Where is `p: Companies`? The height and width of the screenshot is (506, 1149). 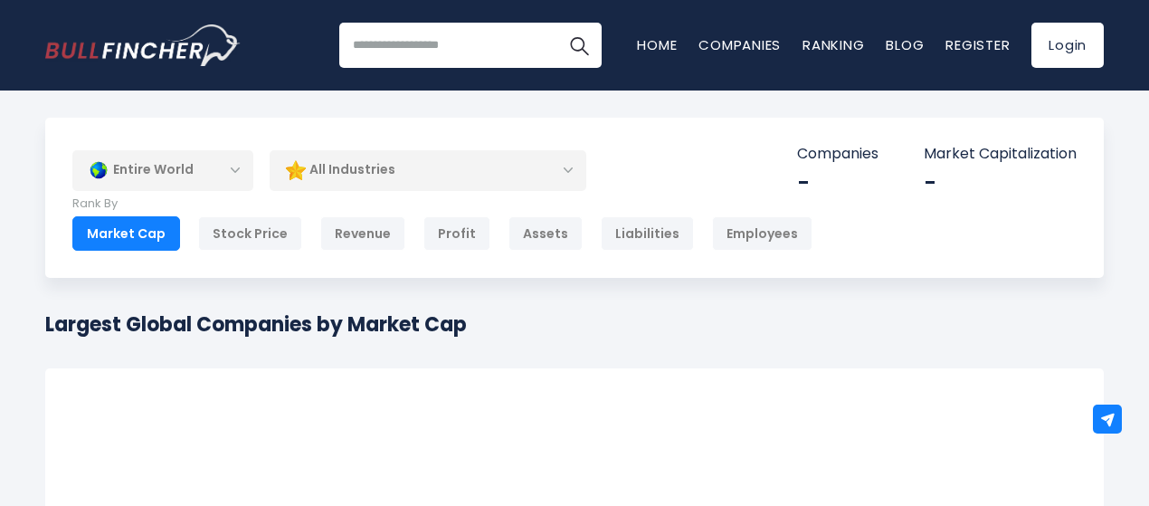 p: Companies is located at coordinates (837, 154).